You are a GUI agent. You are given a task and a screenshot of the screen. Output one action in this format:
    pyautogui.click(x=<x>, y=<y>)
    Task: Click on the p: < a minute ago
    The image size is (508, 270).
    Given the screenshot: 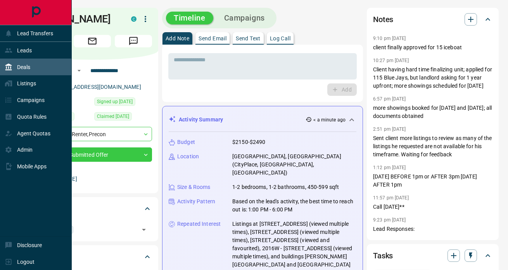 What is the action you would take?
    pyautogui.click(x=329, y=120)
    